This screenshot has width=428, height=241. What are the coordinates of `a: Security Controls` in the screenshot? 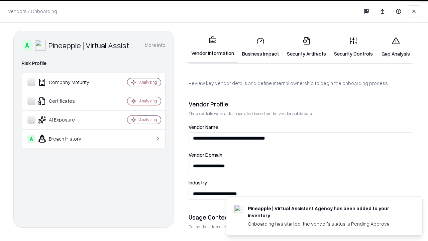 It's located at (353, 47).